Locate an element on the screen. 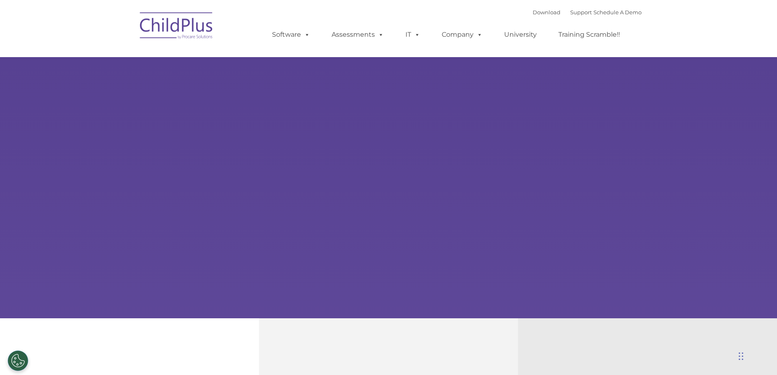 The width and height of the screenshot is (777, 375). a: Schedule A Demo is located at coordinates (618, 12).